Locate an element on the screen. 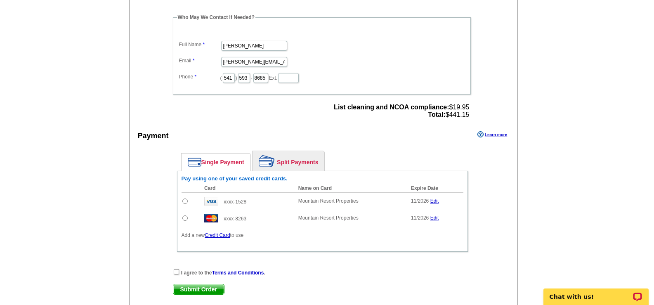  img: single-payment.png is located at coordinates (194, 162).